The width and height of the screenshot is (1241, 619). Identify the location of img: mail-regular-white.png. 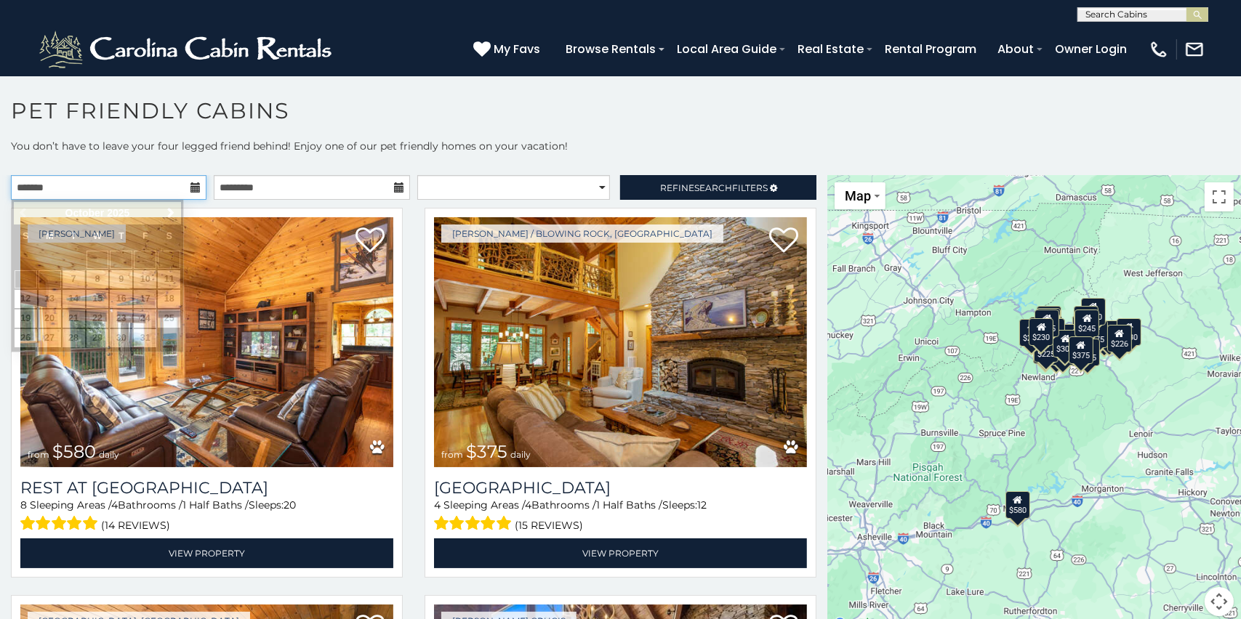
(1194, 49).